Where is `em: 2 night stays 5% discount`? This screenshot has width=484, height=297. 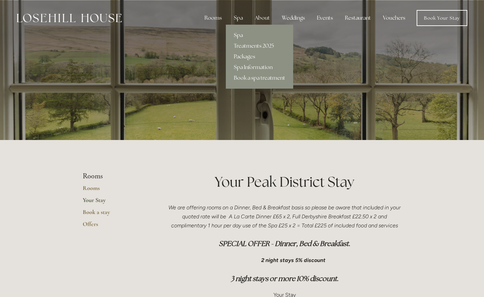
em: 2 night stays 5% discount is located at coordinates (293, 260).